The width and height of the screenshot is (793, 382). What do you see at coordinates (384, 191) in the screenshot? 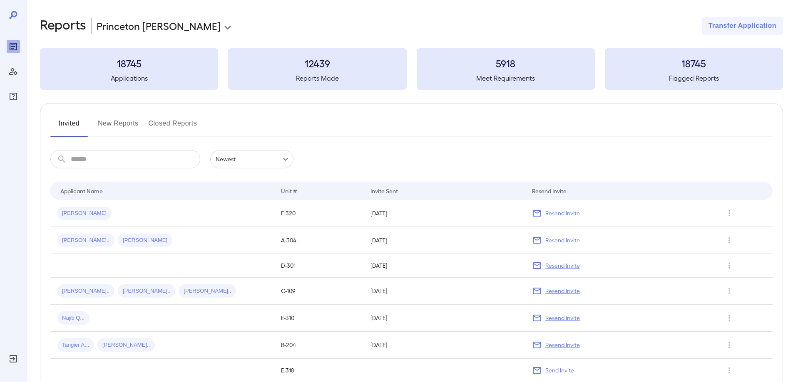
I see `div: Invite Sent` at bounding box center [384, 191].